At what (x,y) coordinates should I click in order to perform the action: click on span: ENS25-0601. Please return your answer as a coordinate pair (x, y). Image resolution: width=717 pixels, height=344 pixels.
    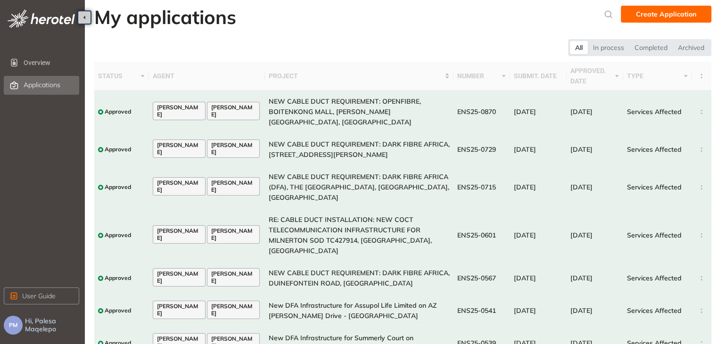
    Looking at the image, I should click on (476, 235).